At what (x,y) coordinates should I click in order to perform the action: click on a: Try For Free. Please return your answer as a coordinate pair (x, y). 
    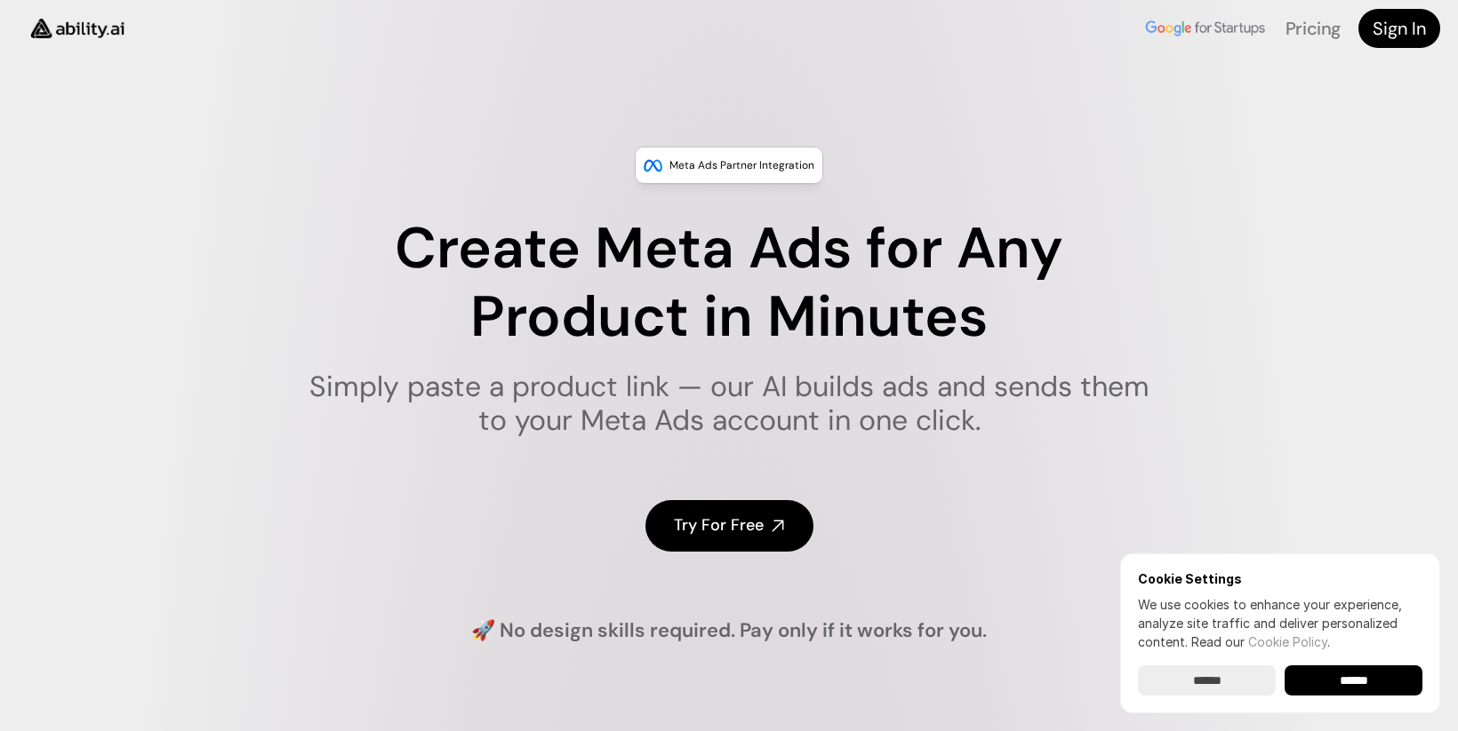
    Looking at the image, I should click on (729, 525).